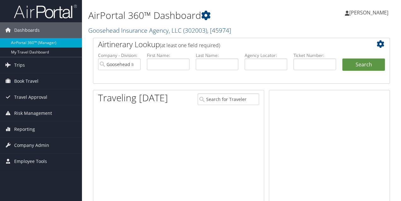 This screenshot has width=401, height=201. I want to click on span: Travel Approval, so click(31, 97).